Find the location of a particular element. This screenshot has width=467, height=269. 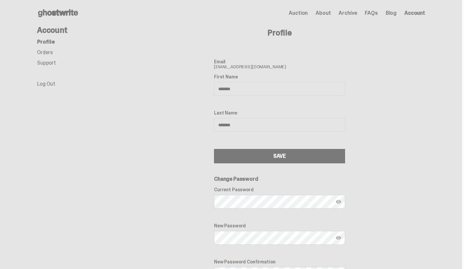

a: Auction is located at coordinates (299, 13).